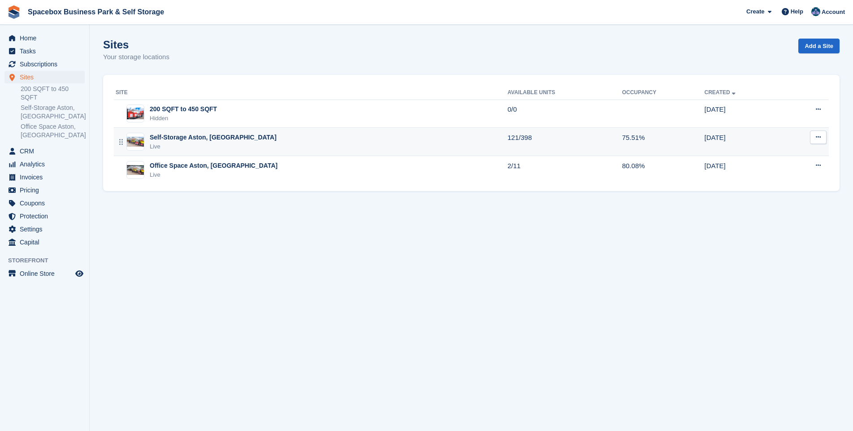  What do you see at coordinates (564, 142) in the screenshot?
I see `td: 121/398` at bounding box center [564, 142].